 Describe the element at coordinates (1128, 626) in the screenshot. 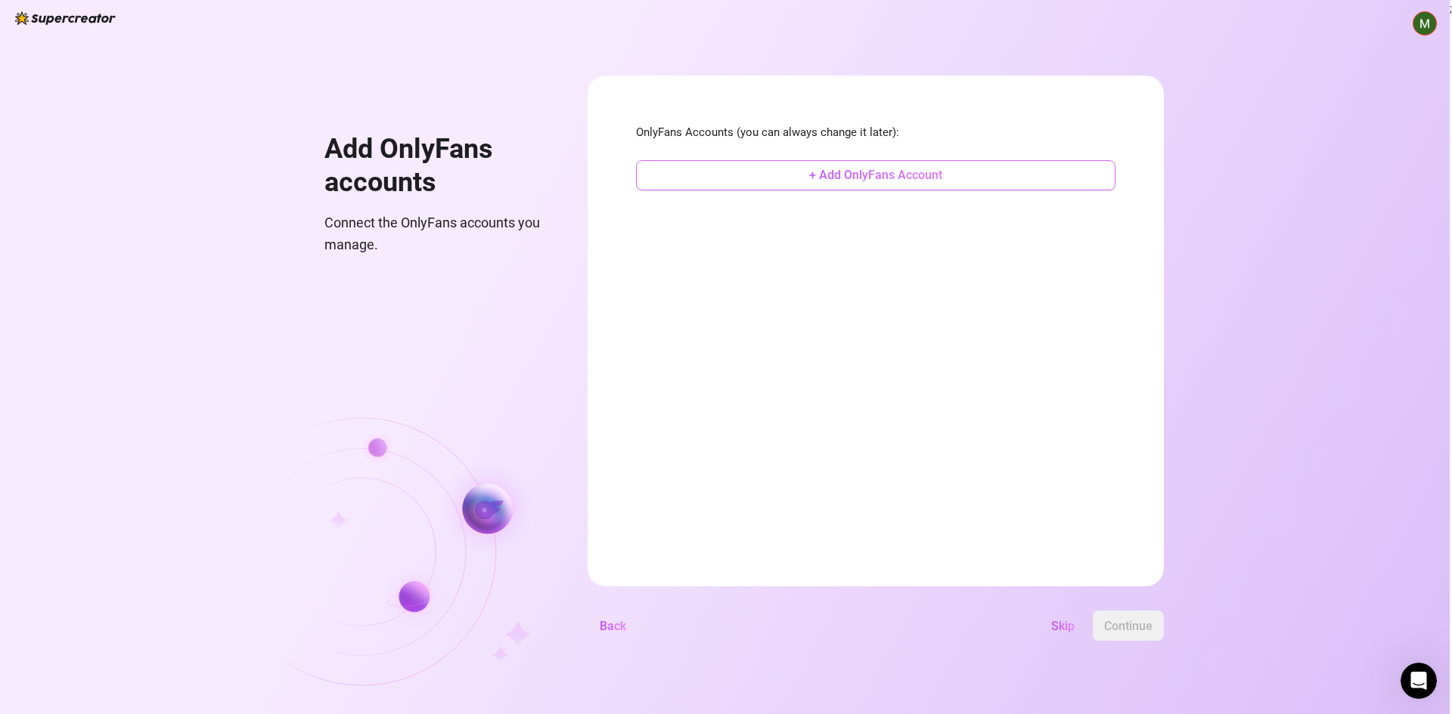

I see `button: Continue` at that location.